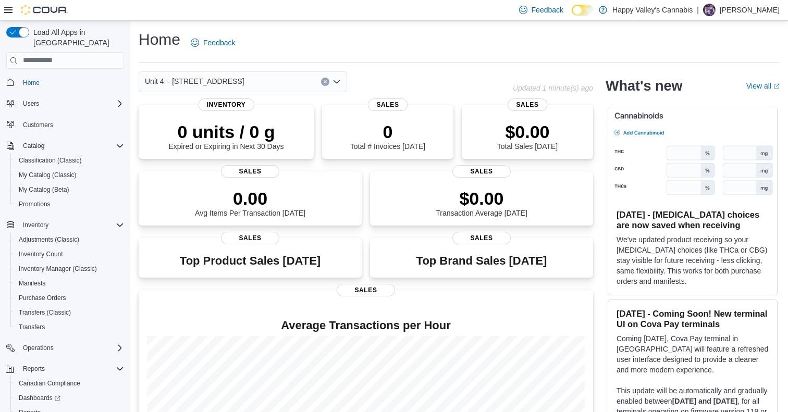 This screenshot has width=788, height=412. What do you see at coordinates (38, 125) in the screenshot?
I see `a: Customers` at bounding box center [38, 125].